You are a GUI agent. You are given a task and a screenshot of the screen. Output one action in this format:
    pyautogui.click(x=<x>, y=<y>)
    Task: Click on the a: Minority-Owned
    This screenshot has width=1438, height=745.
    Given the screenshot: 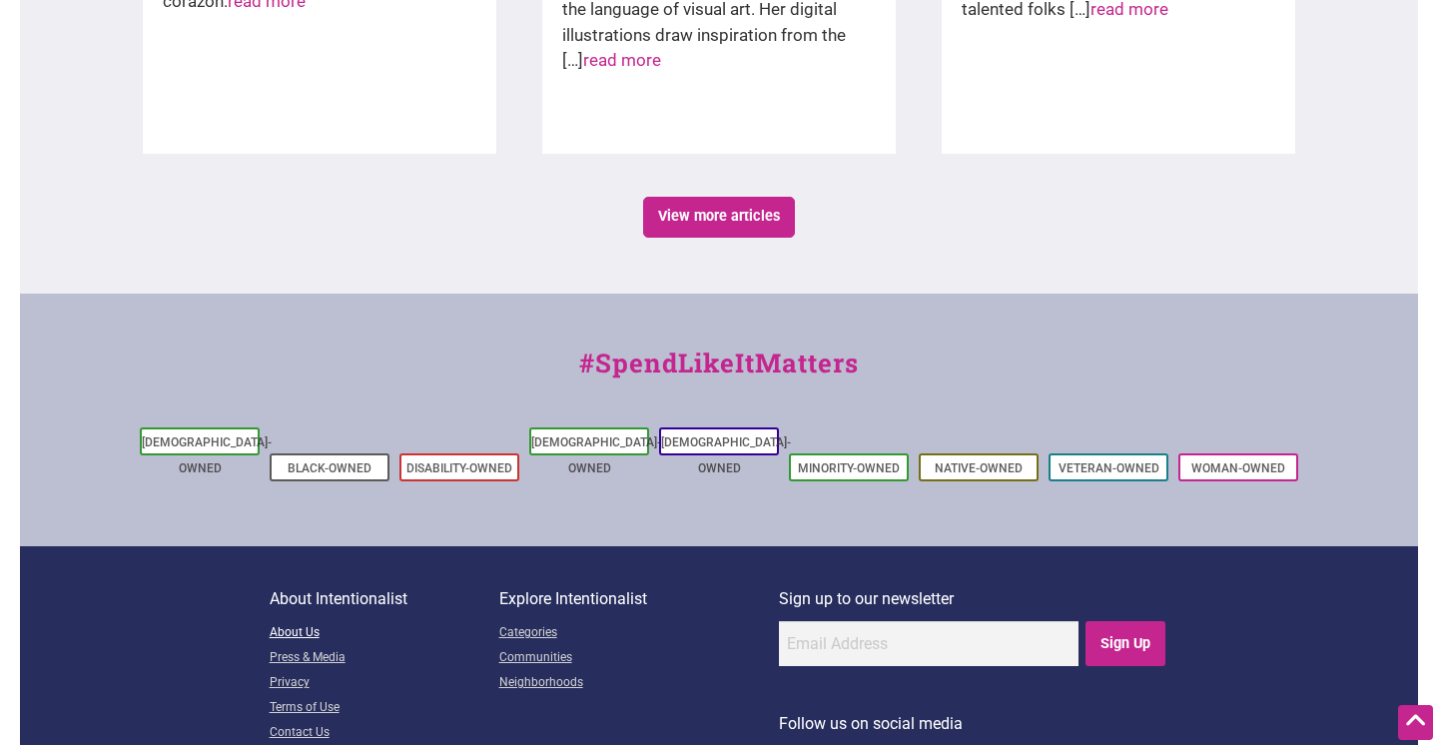 What is the action you would take?
    pyautogui.click(x=849, y=468)
    